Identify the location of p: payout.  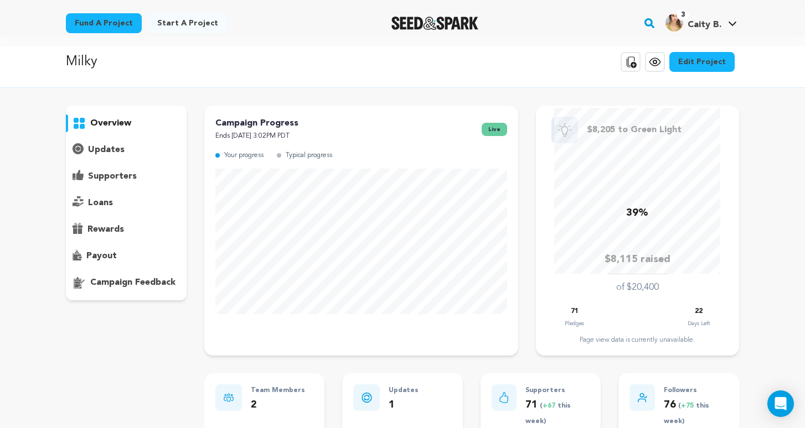
(101, 256).